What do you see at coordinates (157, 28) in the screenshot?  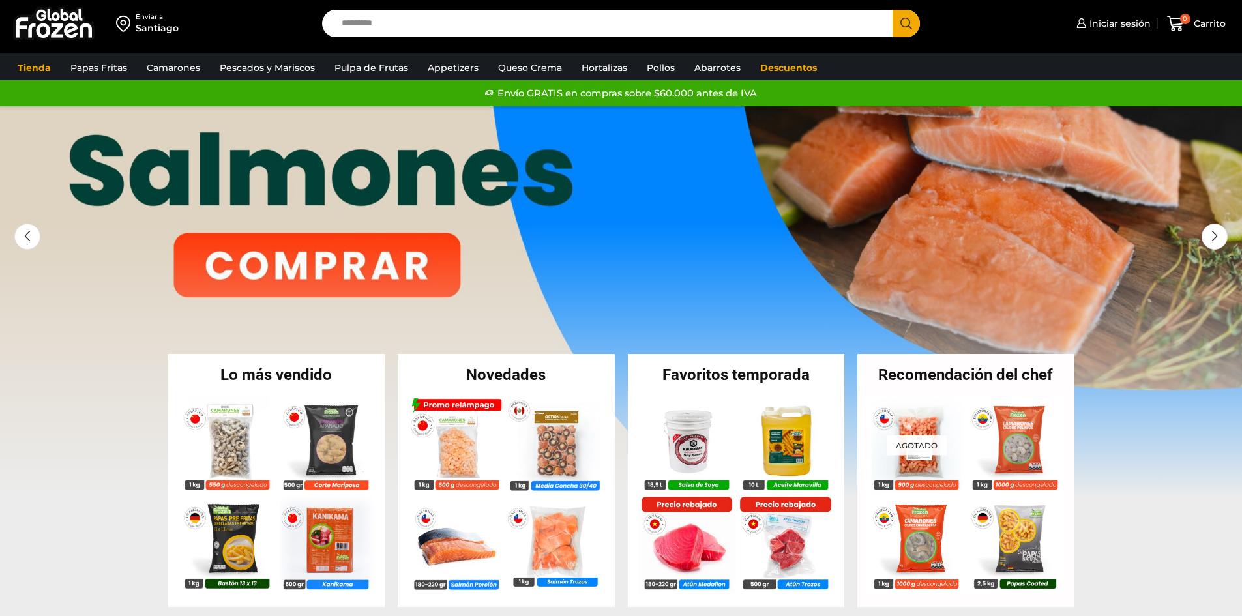 I see `div: Santiago` at bounding box center [157, 28].